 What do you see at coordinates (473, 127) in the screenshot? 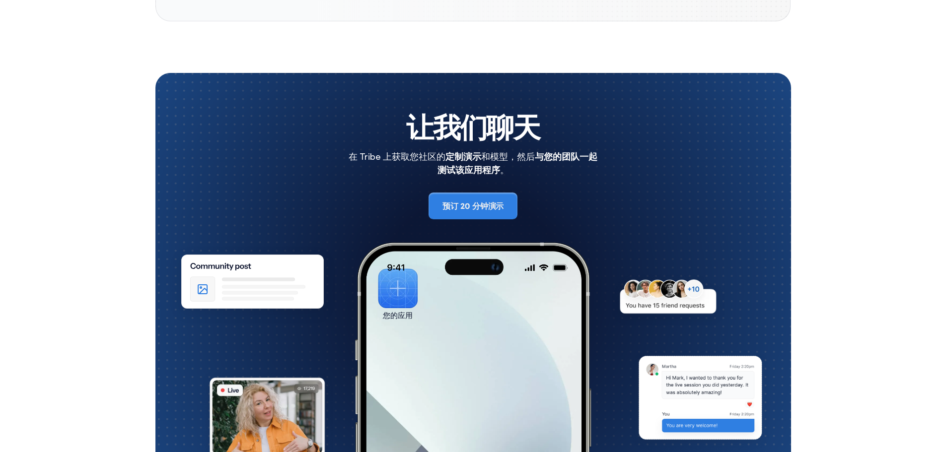
I see `font: 让我们聊天` at bounding box center [473, 127].